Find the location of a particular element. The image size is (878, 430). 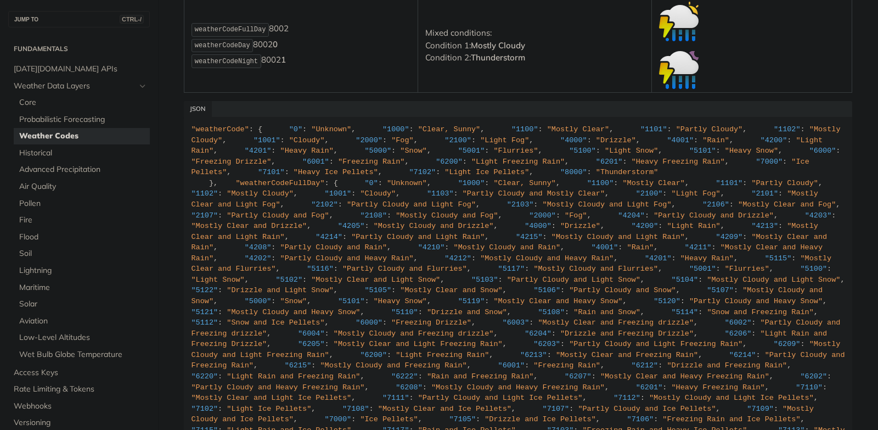

span: Air Quality is located at coordinates (83, 187).